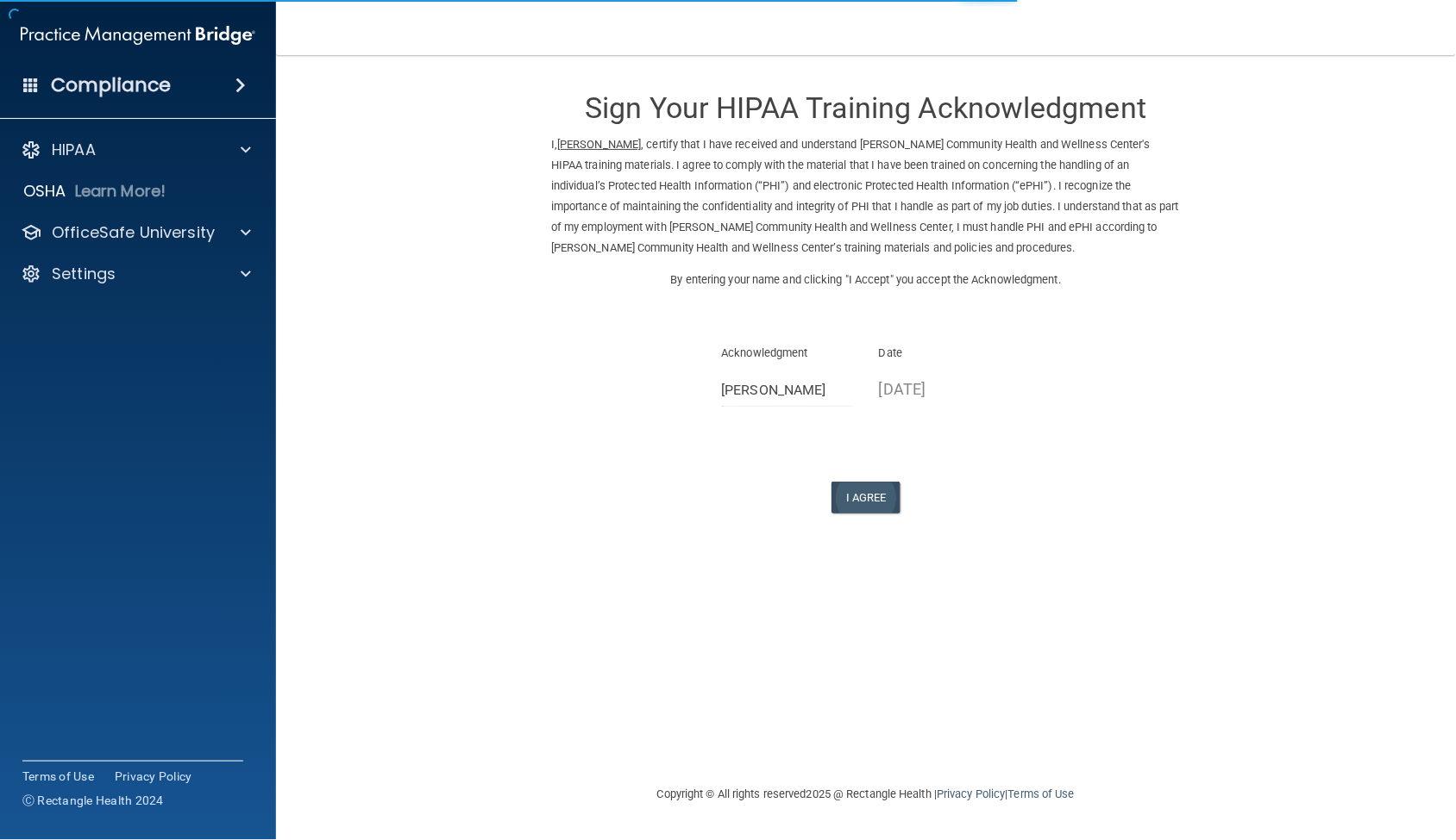  Describe the element at coordinates (120, 191) in the screenshot. I see `p: Learn More!` at that location.